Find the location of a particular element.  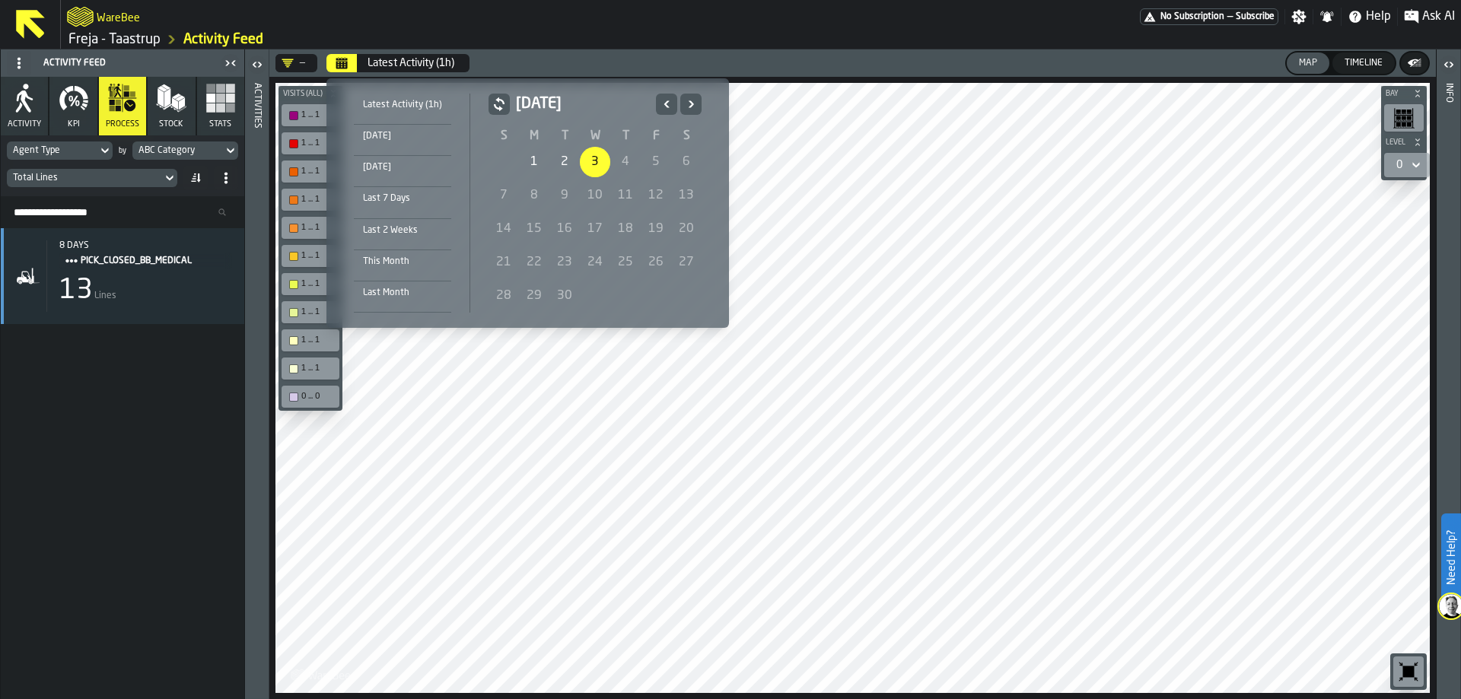

div: Friday, September 12, 2025 is located at coordinates (656, 196).